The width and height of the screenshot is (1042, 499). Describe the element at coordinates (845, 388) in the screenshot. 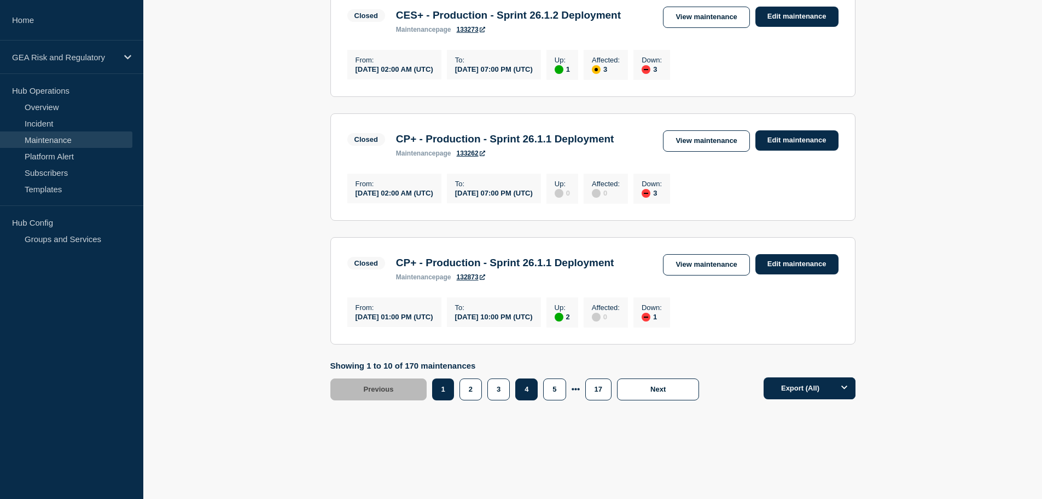

I see `button: Options` at that location.